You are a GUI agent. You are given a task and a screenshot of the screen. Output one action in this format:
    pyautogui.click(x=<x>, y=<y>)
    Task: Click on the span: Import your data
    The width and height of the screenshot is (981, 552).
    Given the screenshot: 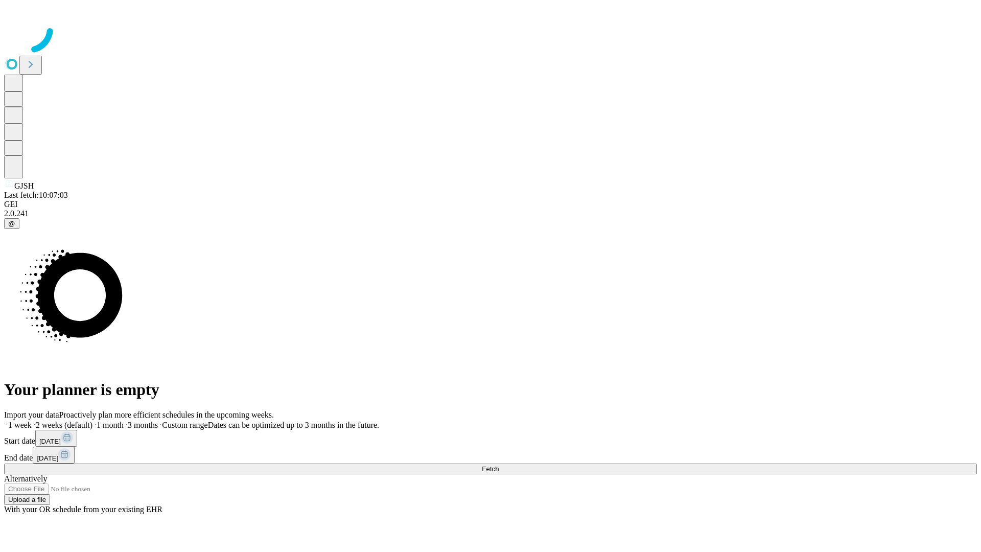 What is the action you would take?
    pyautogui.click(x=32, y=414)
    